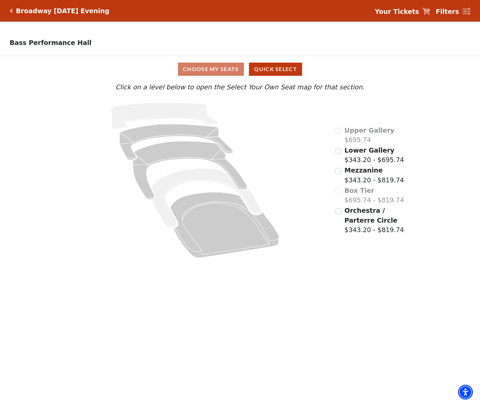 This screenshot has width=480, height=404. I want to click on strong: Filters, so click(447, 11).